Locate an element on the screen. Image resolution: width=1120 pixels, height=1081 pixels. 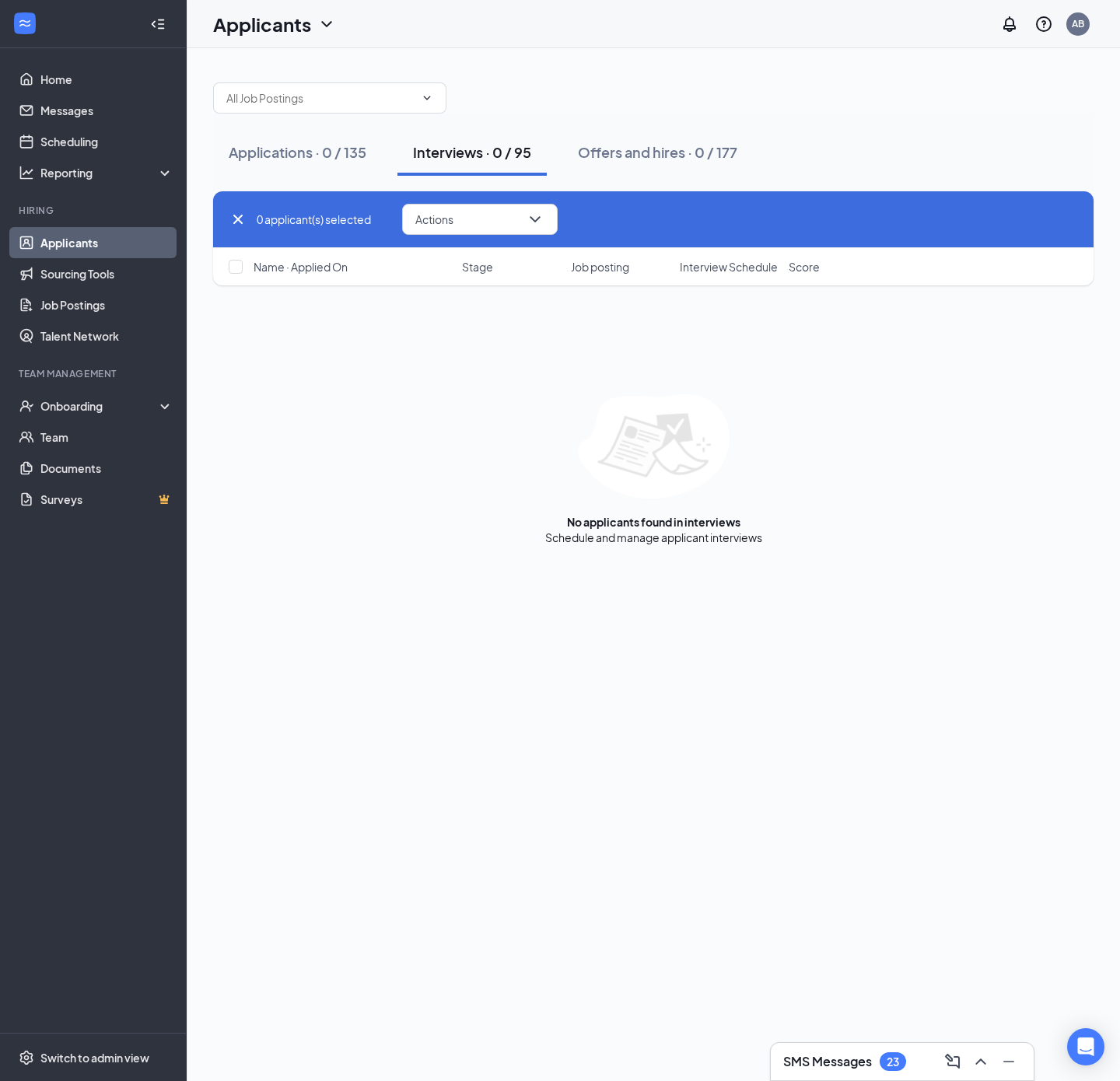
div: Switch to admin view is located at coordinates (95, 1057).